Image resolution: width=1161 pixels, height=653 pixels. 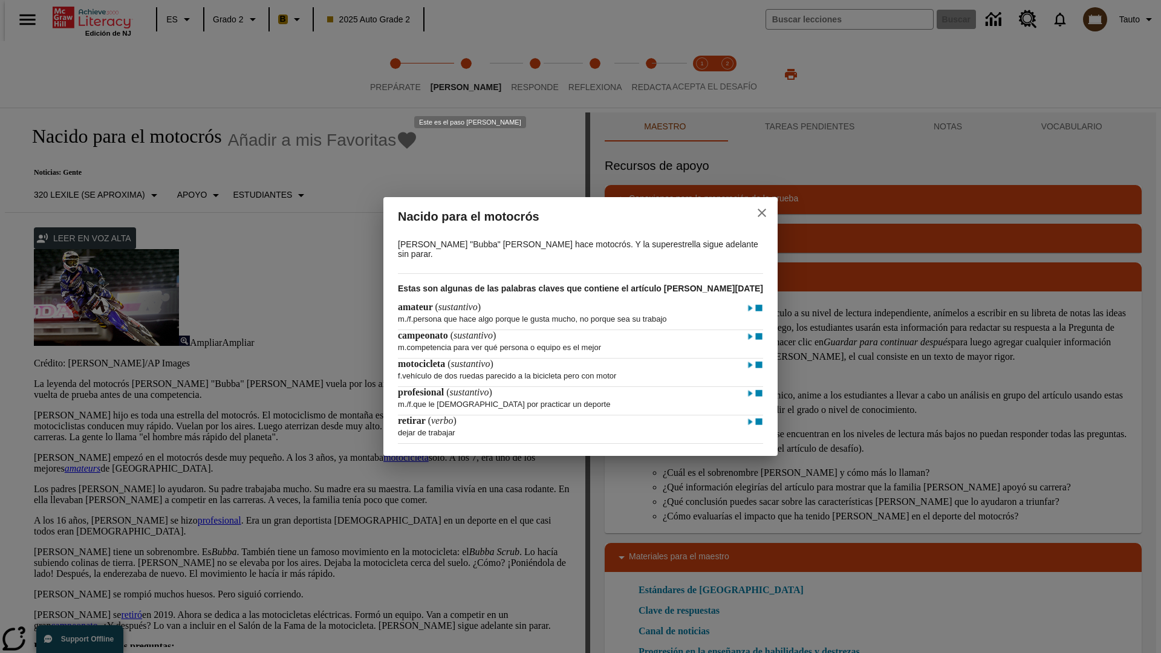 What do you see at coordinates (759, 337) in the screenshot?
I see `img: Detener - campeonato` at bounding box center [759, 337].